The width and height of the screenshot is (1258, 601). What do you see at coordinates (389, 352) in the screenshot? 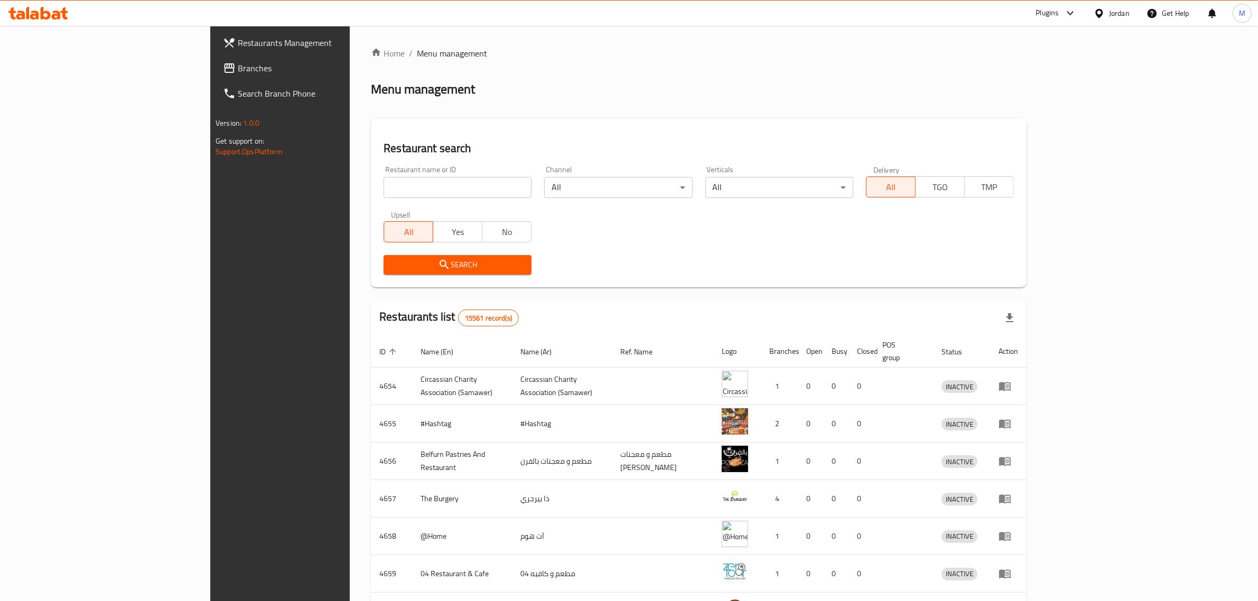
I see `span: ID` at bounding box center [389, 352].